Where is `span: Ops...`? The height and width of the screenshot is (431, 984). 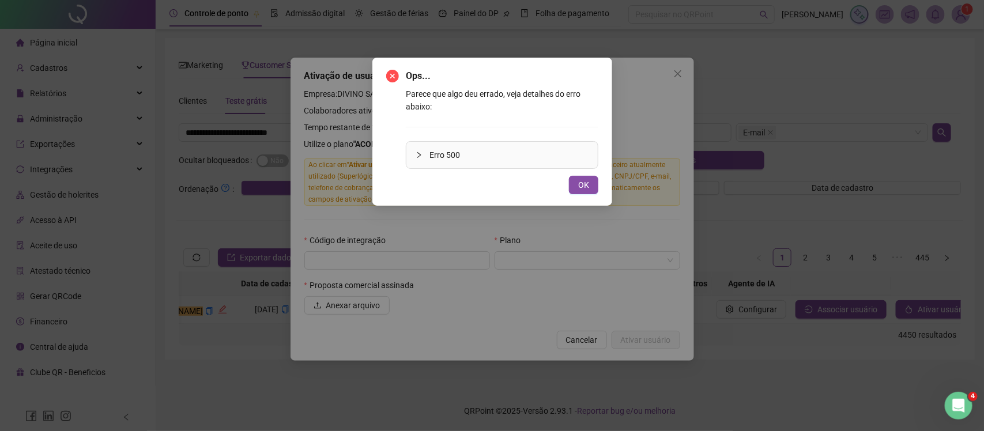
span: Ops... is located at coordinates (502, 76).